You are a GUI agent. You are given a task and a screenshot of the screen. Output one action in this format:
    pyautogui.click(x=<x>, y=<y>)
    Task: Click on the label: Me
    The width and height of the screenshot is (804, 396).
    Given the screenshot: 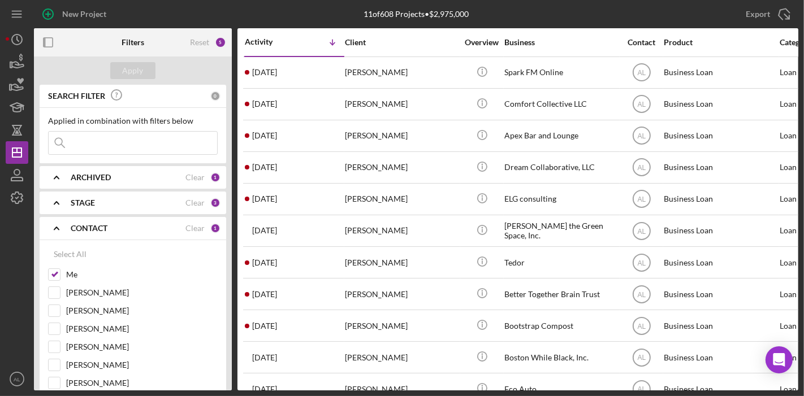 What is the action you would take?
    pyautogui.click(x=142, y=275)
    